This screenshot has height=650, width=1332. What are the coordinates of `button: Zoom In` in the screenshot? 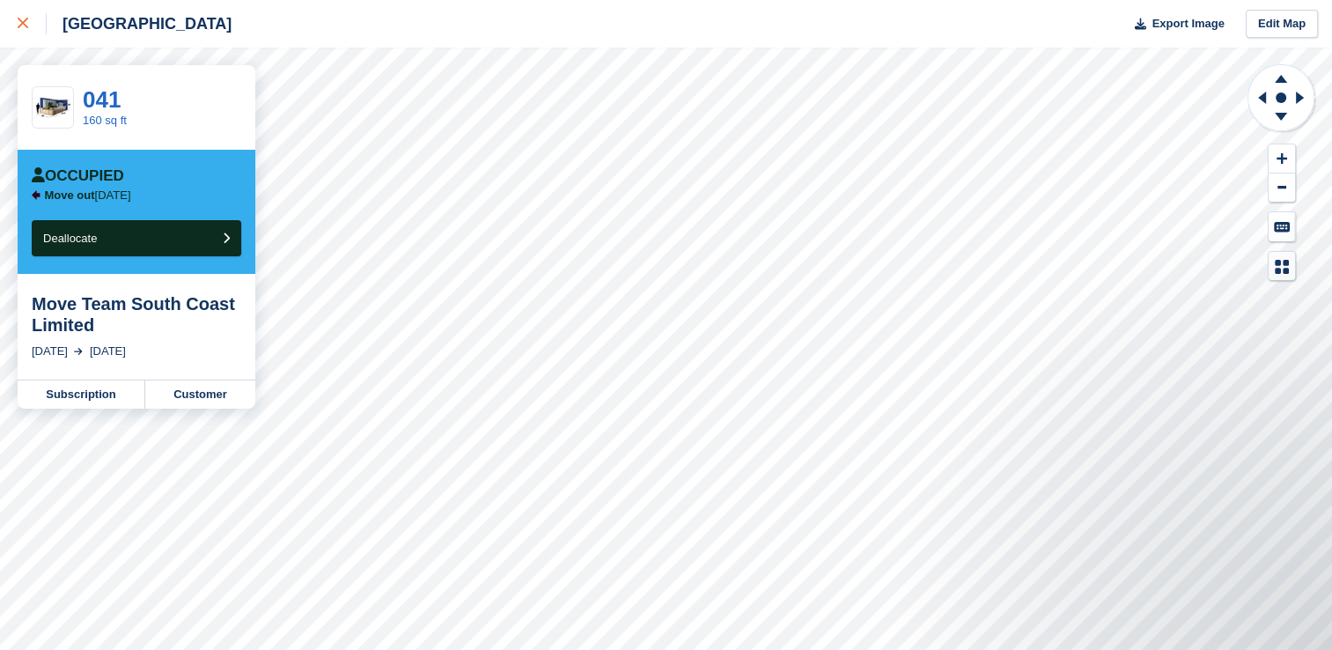 It's located at (1282, 158).